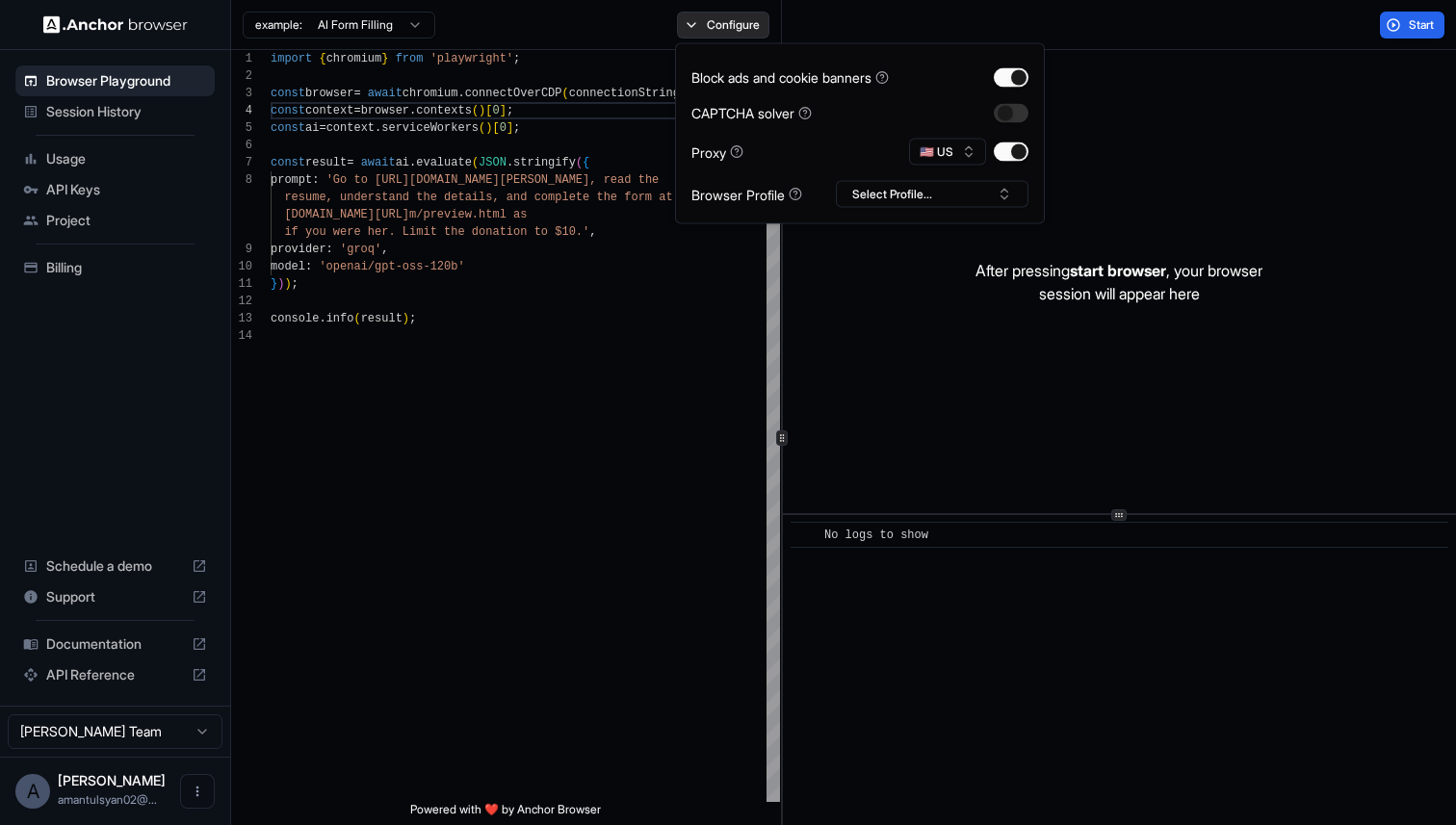  Describe the element at coordinates (360, 249) in the screenshot. I see `span: 'groq'` at that location.